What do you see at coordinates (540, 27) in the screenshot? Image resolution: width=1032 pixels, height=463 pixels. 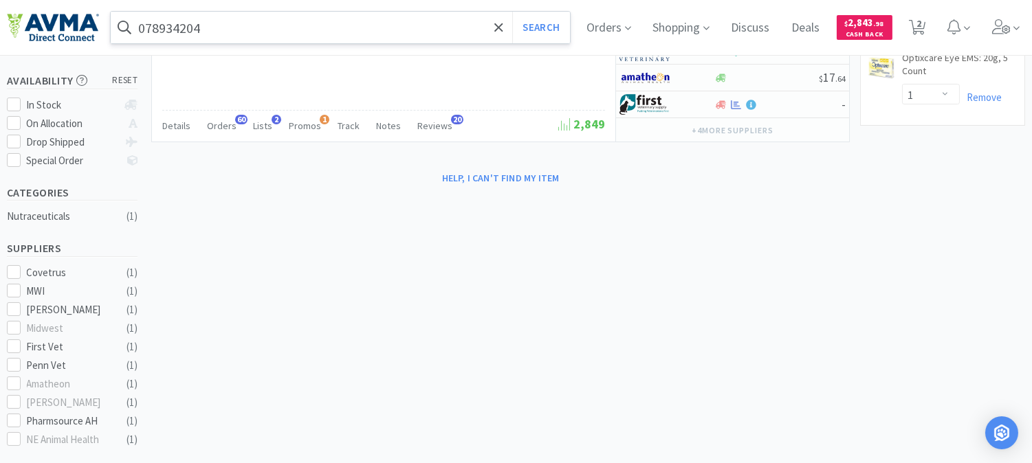 I see `button: Search` at bounding box center [540, 27].